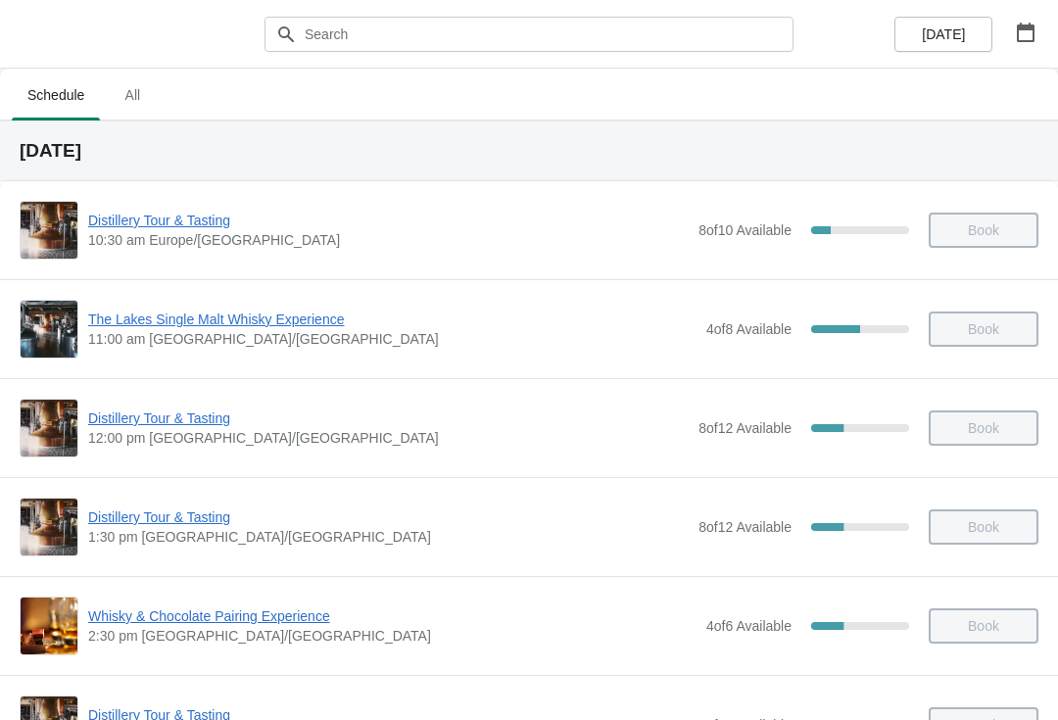 The image size is (1058, 720). Describe the element at coordinates (392, 320) in the screenshot. I see `span: The Lakes Single Malt Whisky Experience` at that location.